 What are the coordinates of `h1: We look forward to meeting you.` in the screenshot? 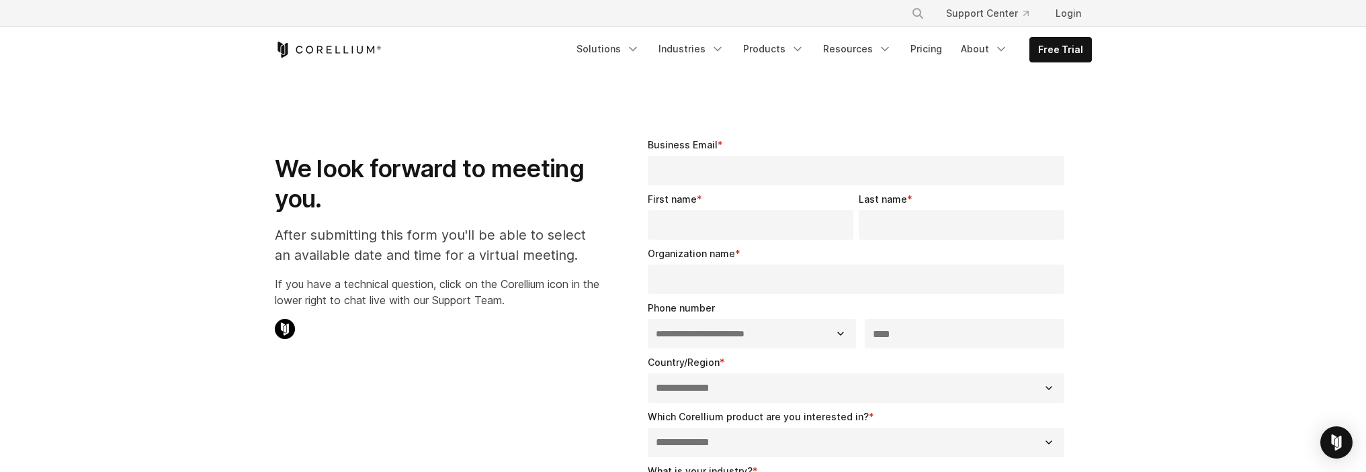 It's located at (437, 184).